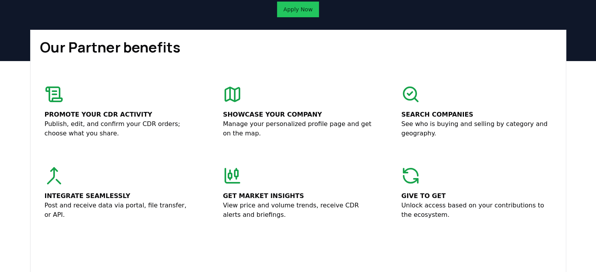  What do you see at coordinates (476, 115) in the screenshot?
I see `p: Search companies` at bounding box center [476, 115].